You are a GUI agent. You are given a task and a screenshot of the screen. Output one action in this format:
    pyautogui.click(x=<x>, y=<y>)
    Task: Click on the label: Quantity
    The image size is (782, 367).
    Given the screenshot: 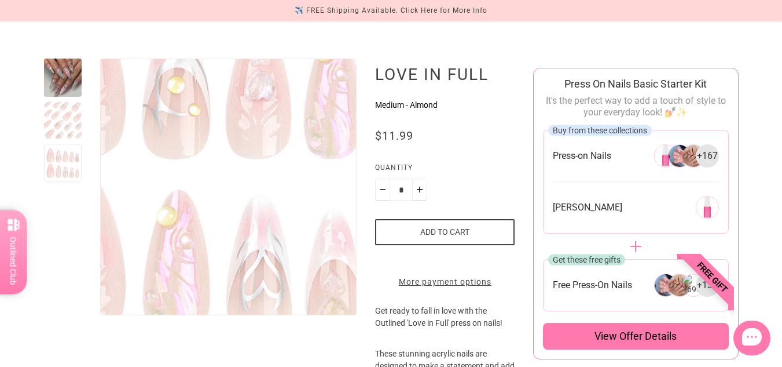 What is the action you would take?
    pyautogui.click(x=445, y=170)
    